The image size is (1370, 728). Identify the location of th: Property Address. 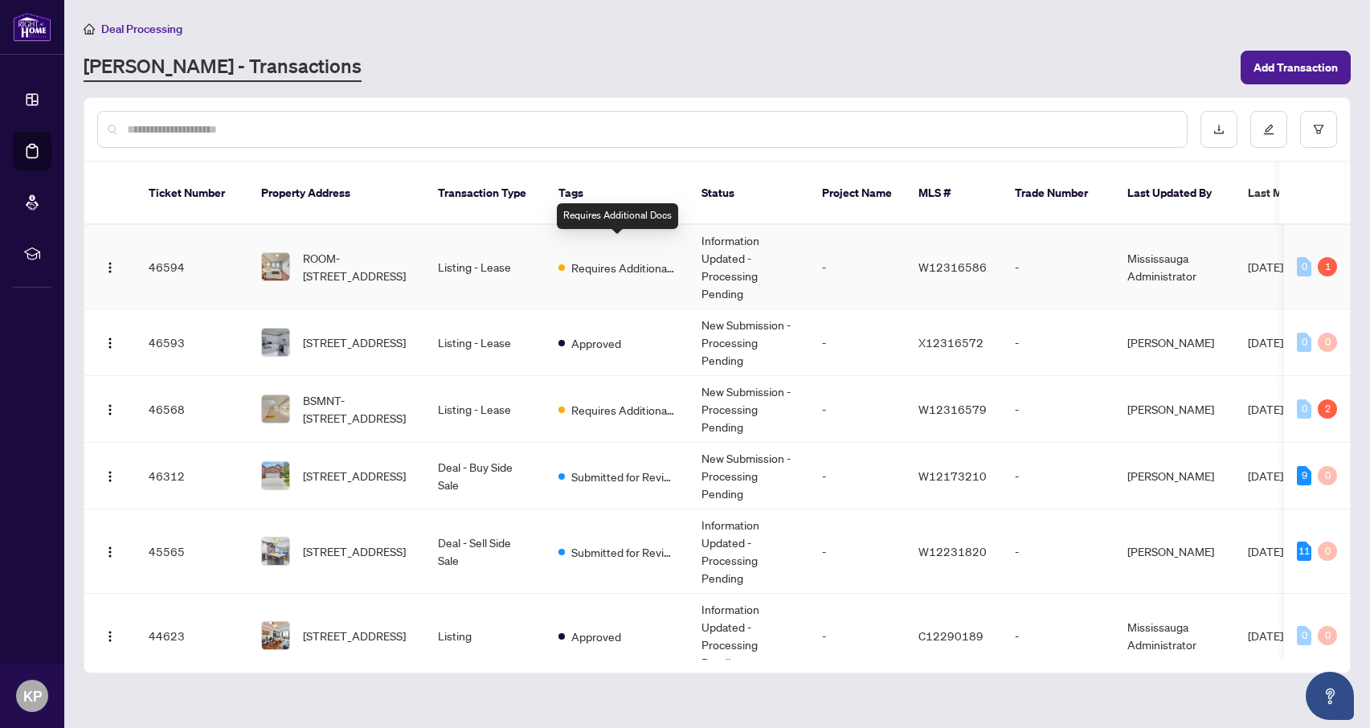
(337, 194).